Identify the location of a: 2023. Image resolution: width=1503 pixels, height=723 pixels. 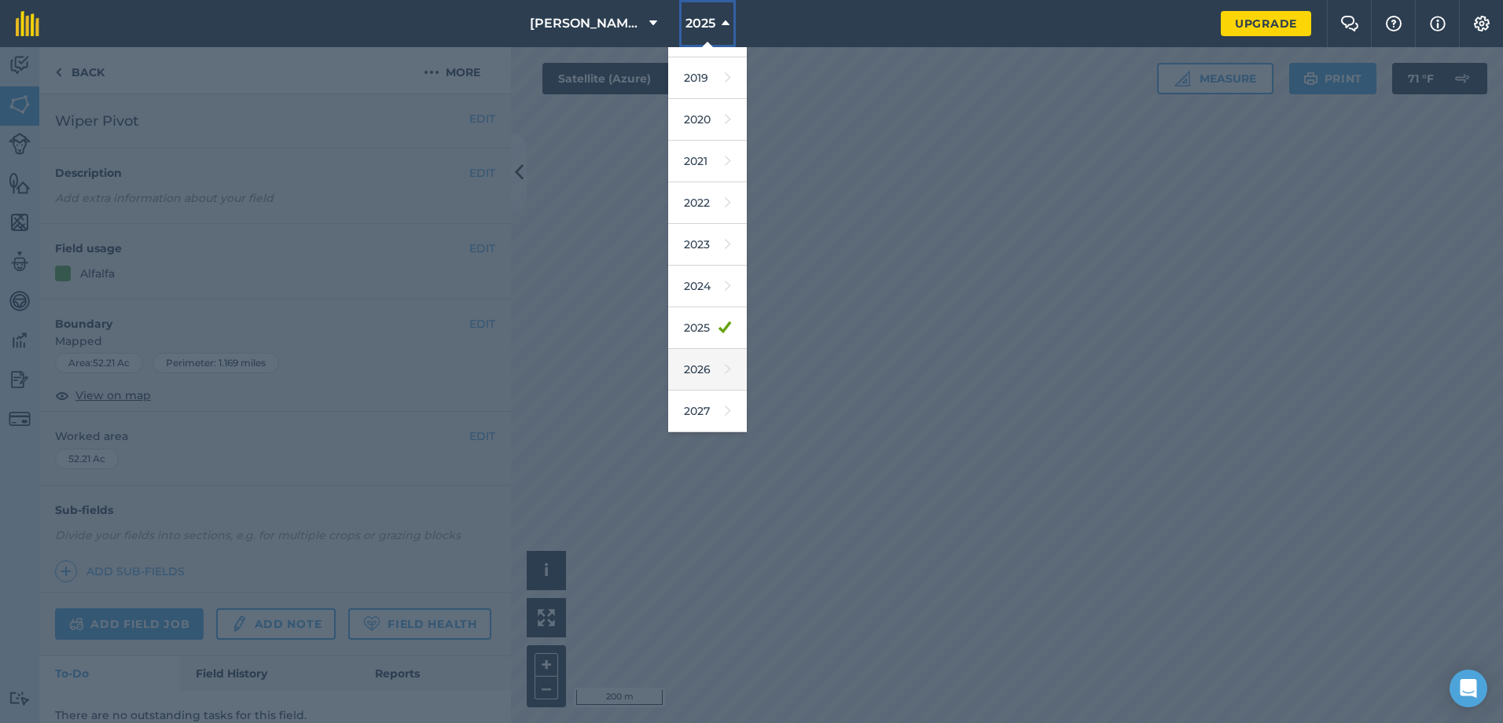
(707, 244).